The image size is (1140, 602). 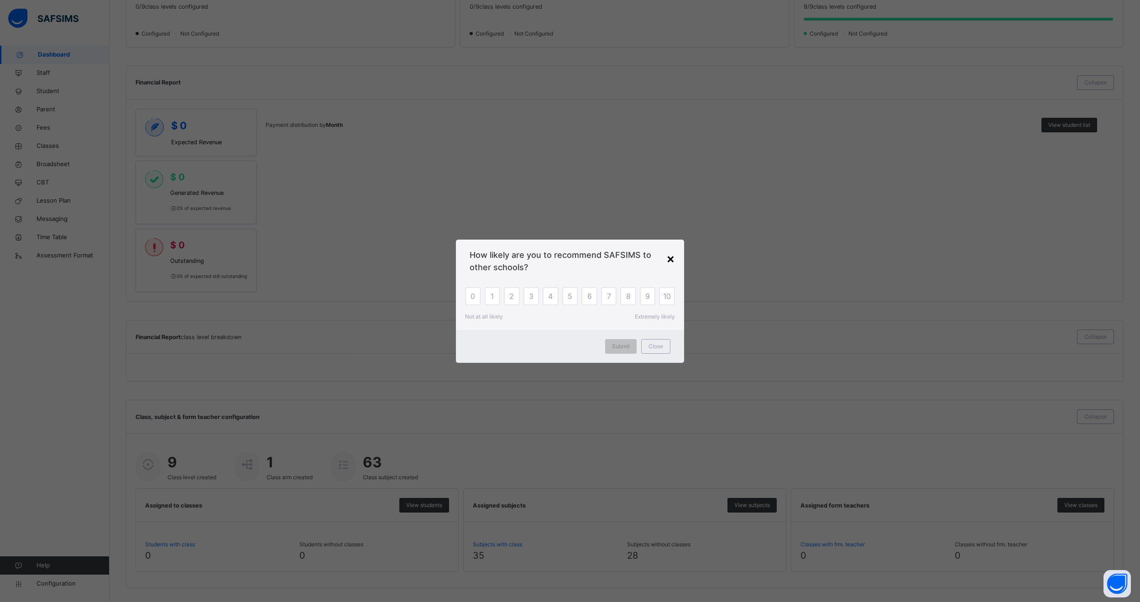 What do you see at coordinates (492, 296) in the screenshot?
I see `span: 1` at bounding box center [492, 296].